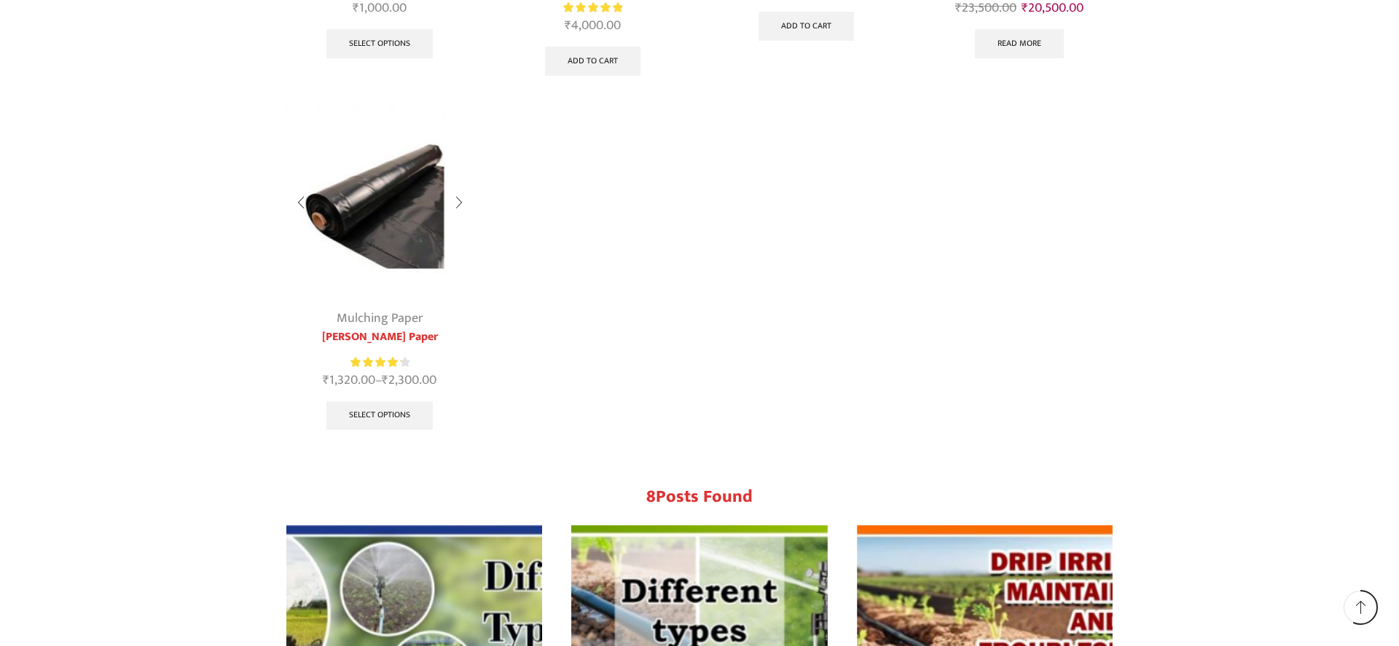 This screenshot has width=1399, height=646. What do you see at coordinates (651, 497) in the screenshot?
I see `span: 8` at bounding box center [651, 497].